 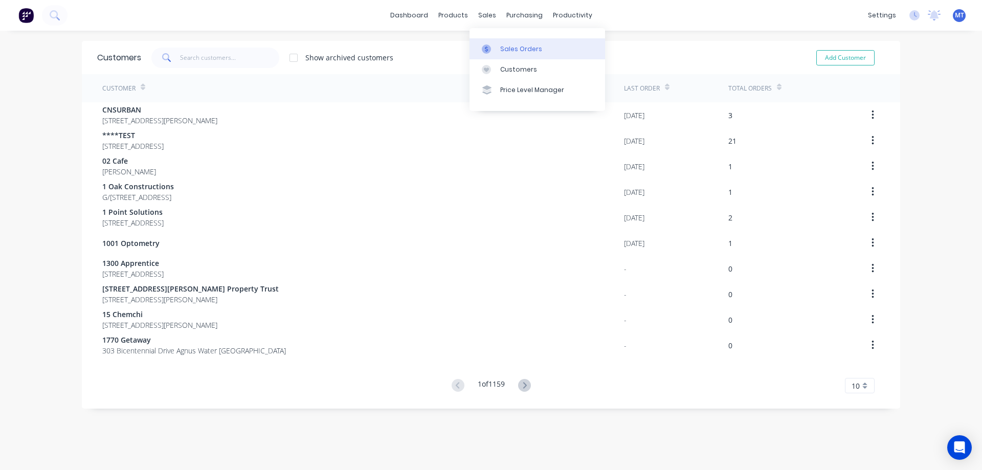 What do you see at coordinates (855, 386) in the screenshot?
I see `span: 10` at bounding box center [855, 386].